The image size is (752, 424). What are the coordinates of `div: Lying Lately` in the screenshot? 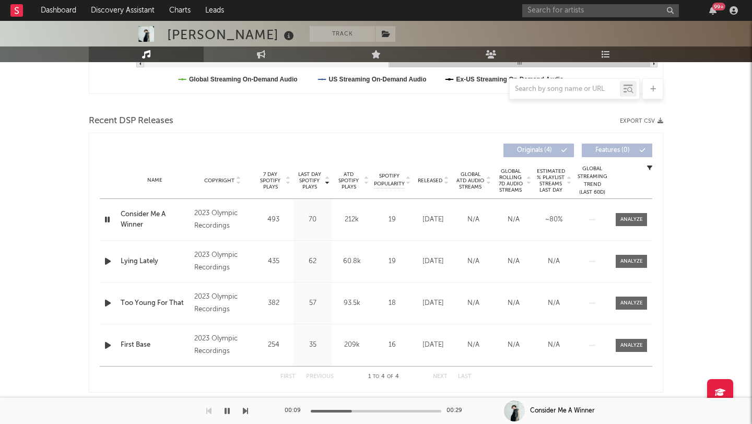 It's located at (154, 261).